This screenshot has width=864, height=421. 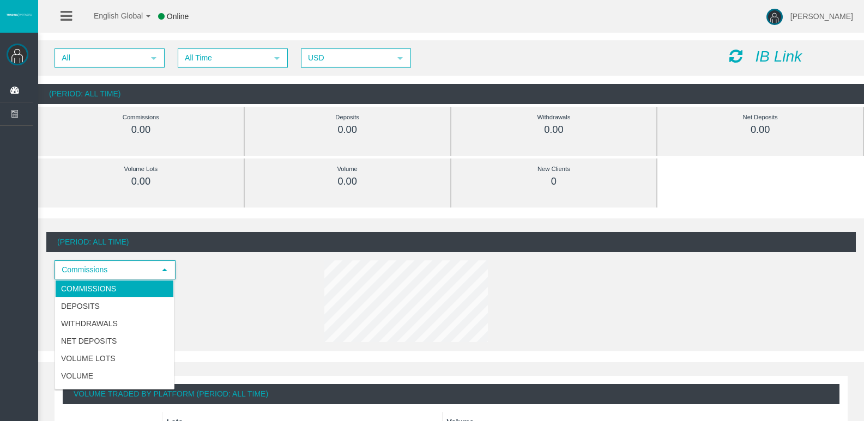 I want to click on li: Withdrawals, so click(x=114, y=324).